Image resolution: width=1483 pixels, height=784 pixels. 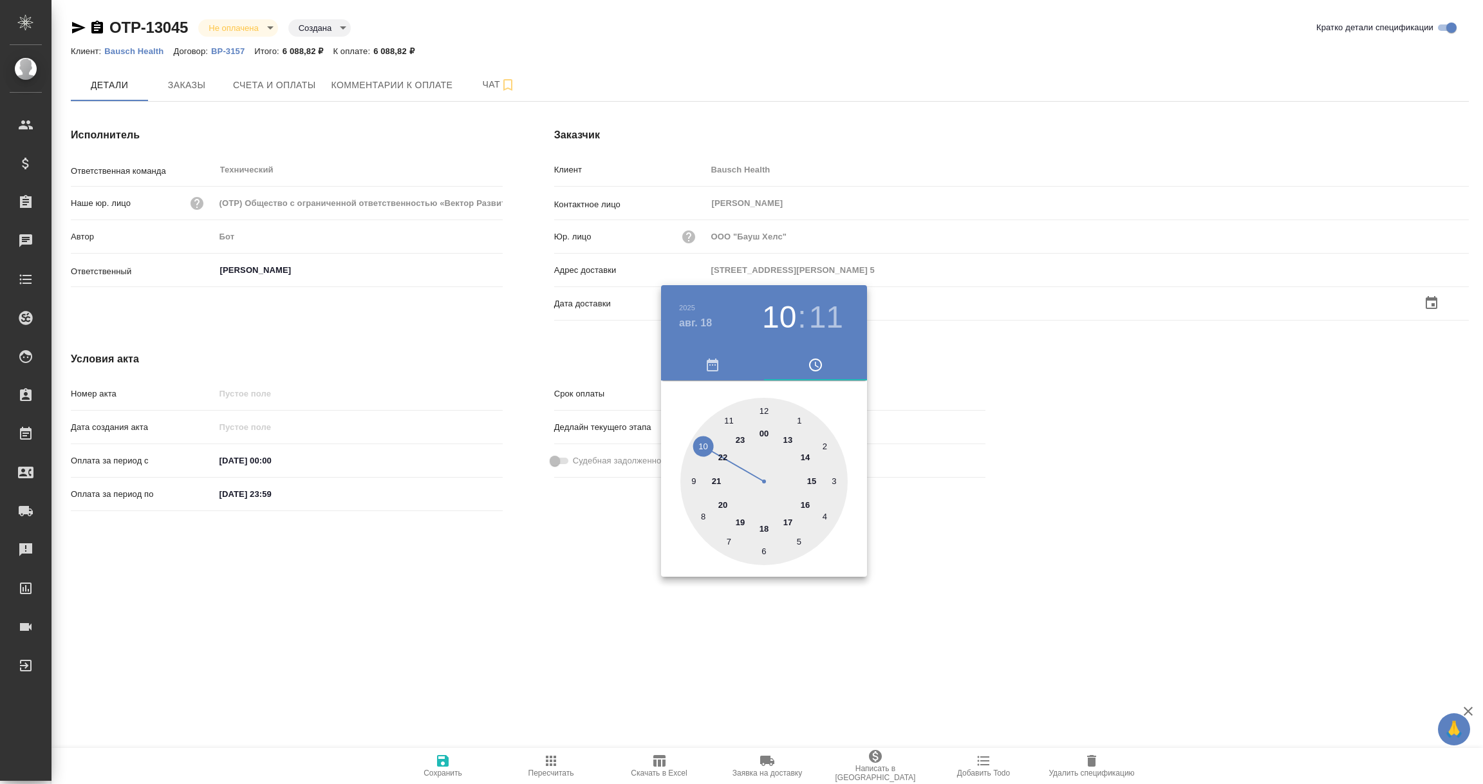 I want to click on button: 10, so click(x=779, y=317).